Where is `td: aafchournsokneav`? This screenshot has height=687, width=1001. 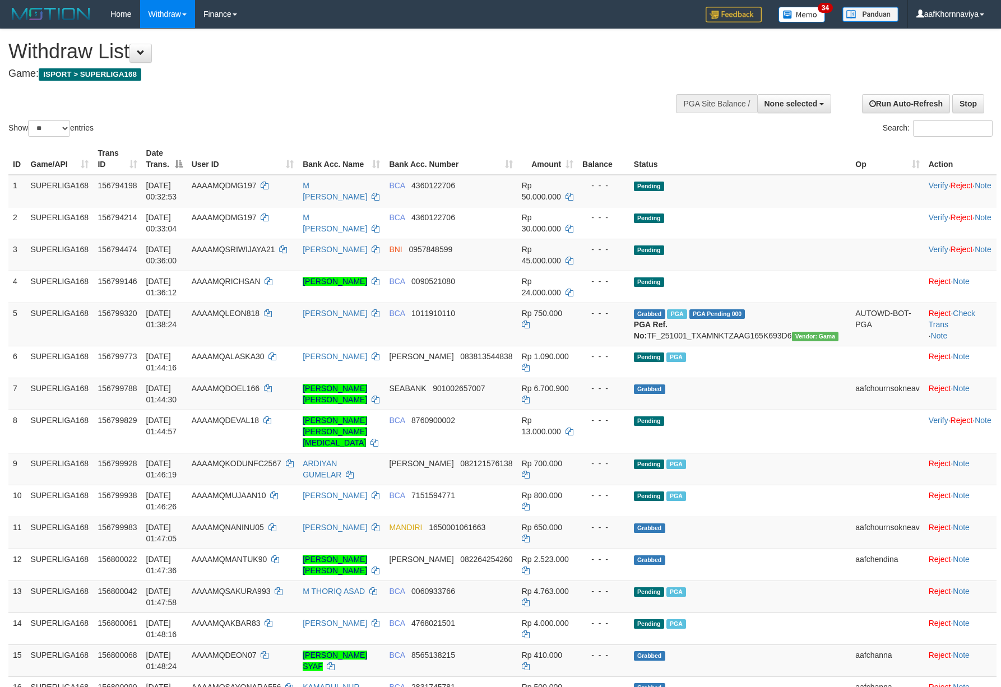 td: aafchournsokneav is located at coordinates (887, 533).